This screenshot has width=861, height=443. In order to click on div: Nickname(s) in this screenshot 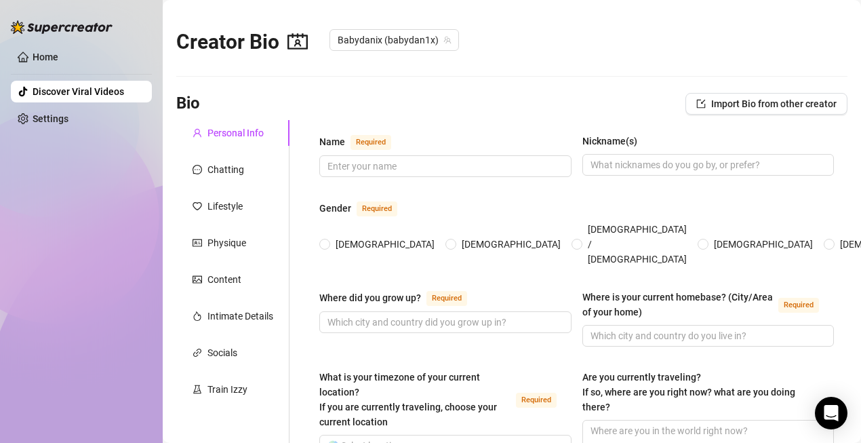, I will do `click(610, 141)`.